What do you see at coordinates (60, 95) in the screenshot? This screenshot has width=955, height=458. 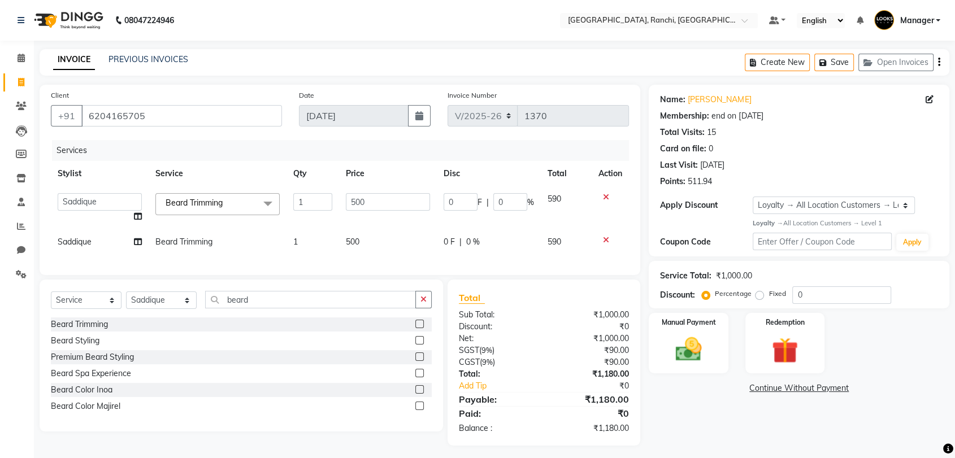 I see `label: Client` at bounding box center [60, 95].